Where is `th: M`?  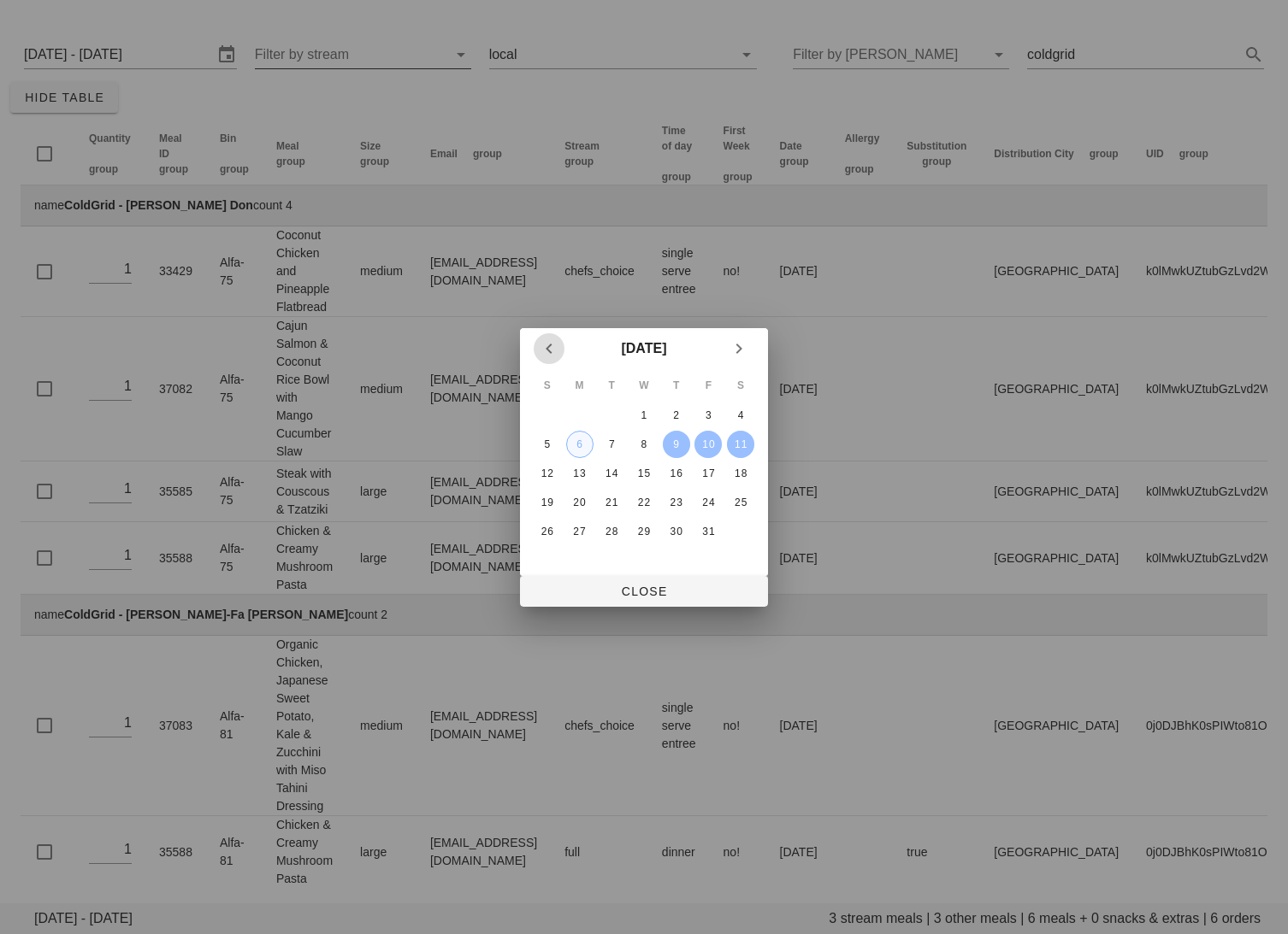 th: M is located at coordinates (580, 385).